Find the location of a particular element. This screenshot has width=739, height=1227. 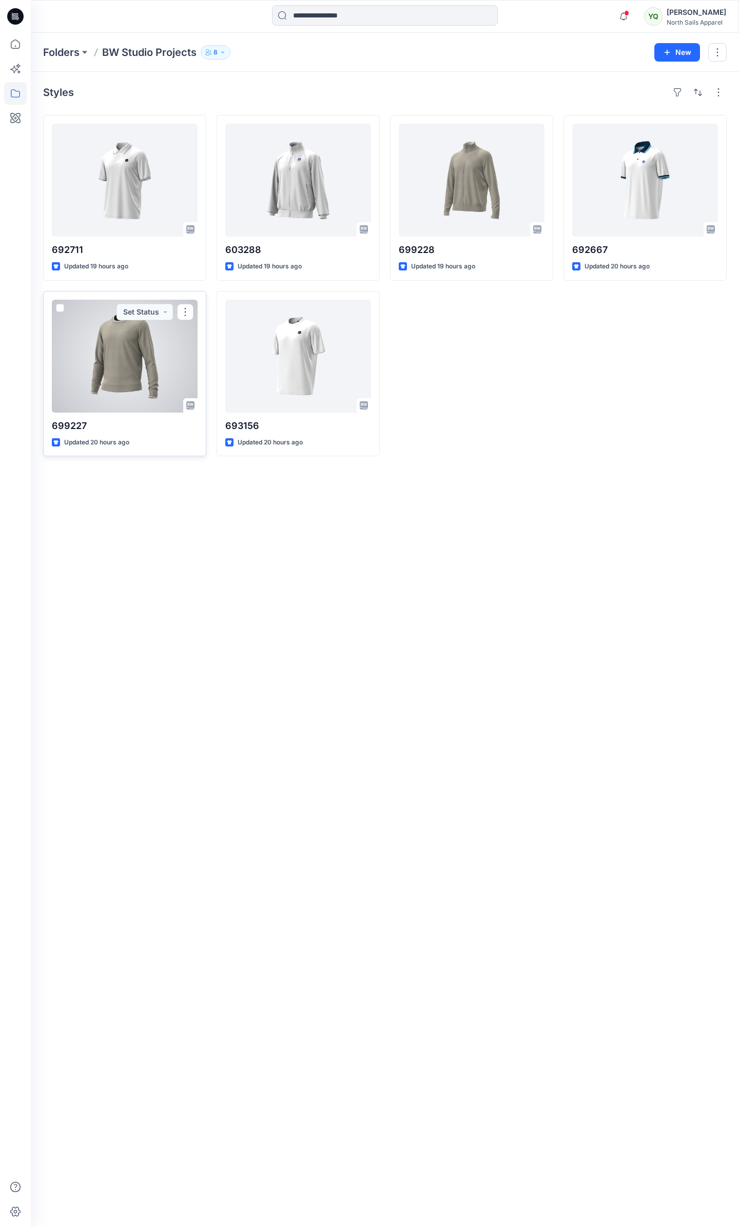

a: 692667 is located at coordinates (645, 180).